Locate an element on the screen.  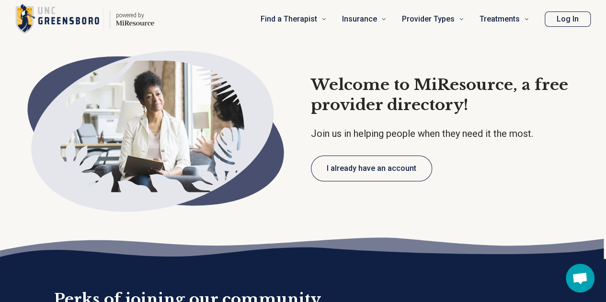
button: I already have an account is located at coordinates (371, 169).